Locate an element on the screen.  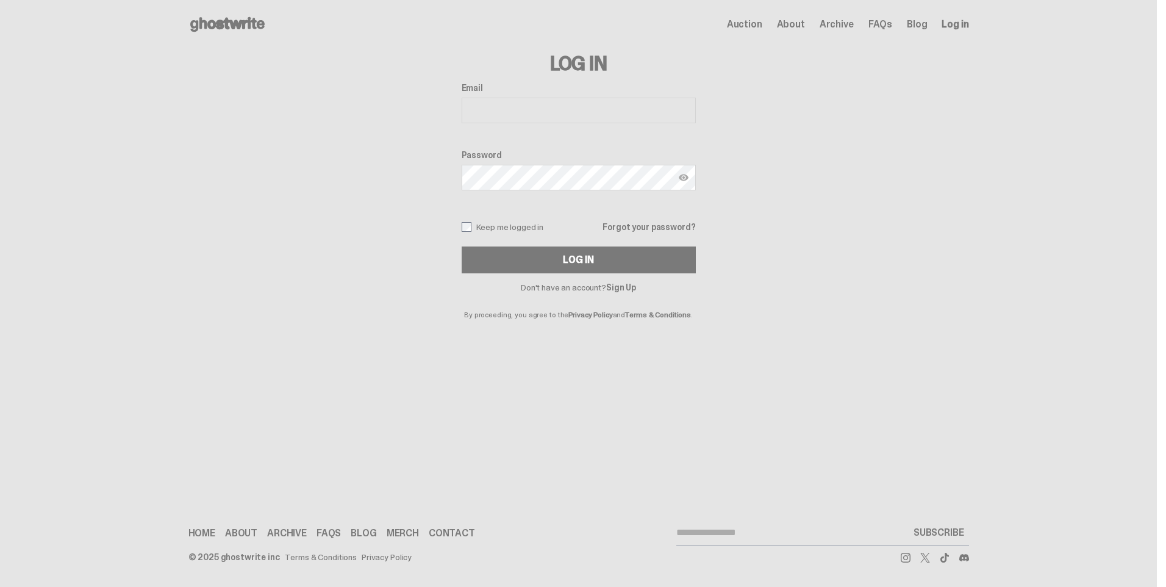
a: Merch is located at coordinates (403, 533).